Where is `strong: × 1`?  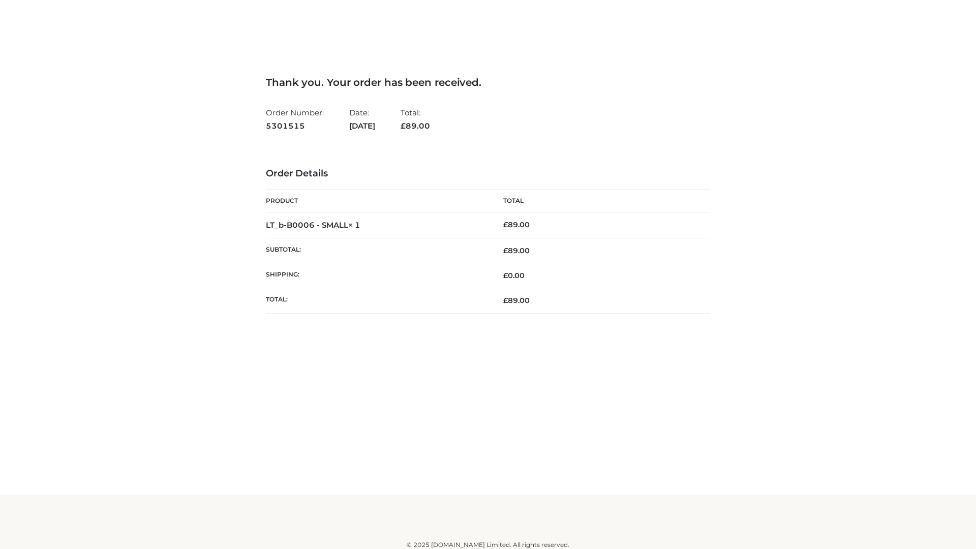 strong: × 1 is located at coordinates (354, 225).